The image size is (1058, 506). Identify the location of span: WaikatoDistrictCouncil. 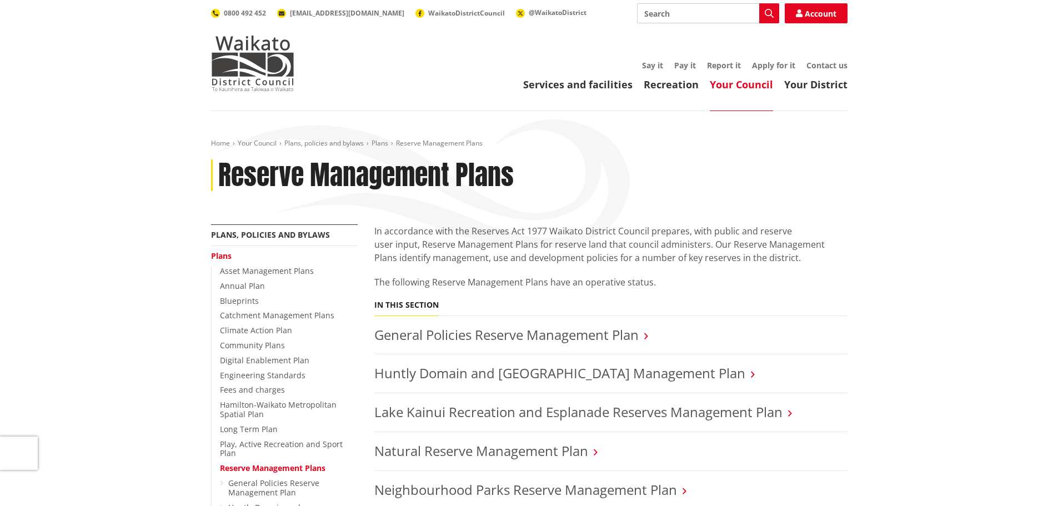
(467, 13).